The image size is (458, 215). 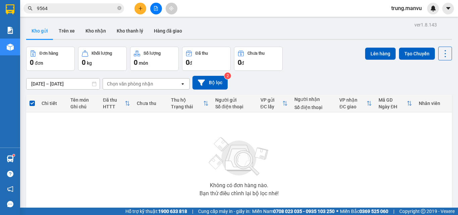 I want to click on span: món, so click(x=143, y=63).